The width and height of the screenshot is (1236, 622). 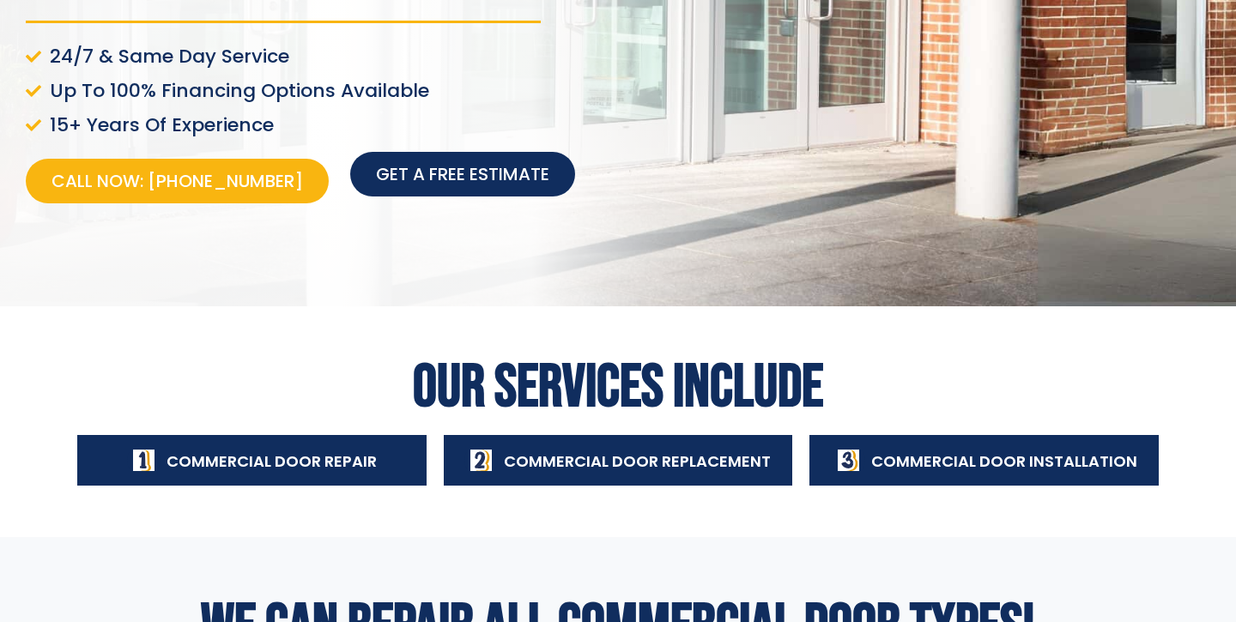 I want to click on span: Up To 100% Financing Options Available, so click(x=237, y=91).